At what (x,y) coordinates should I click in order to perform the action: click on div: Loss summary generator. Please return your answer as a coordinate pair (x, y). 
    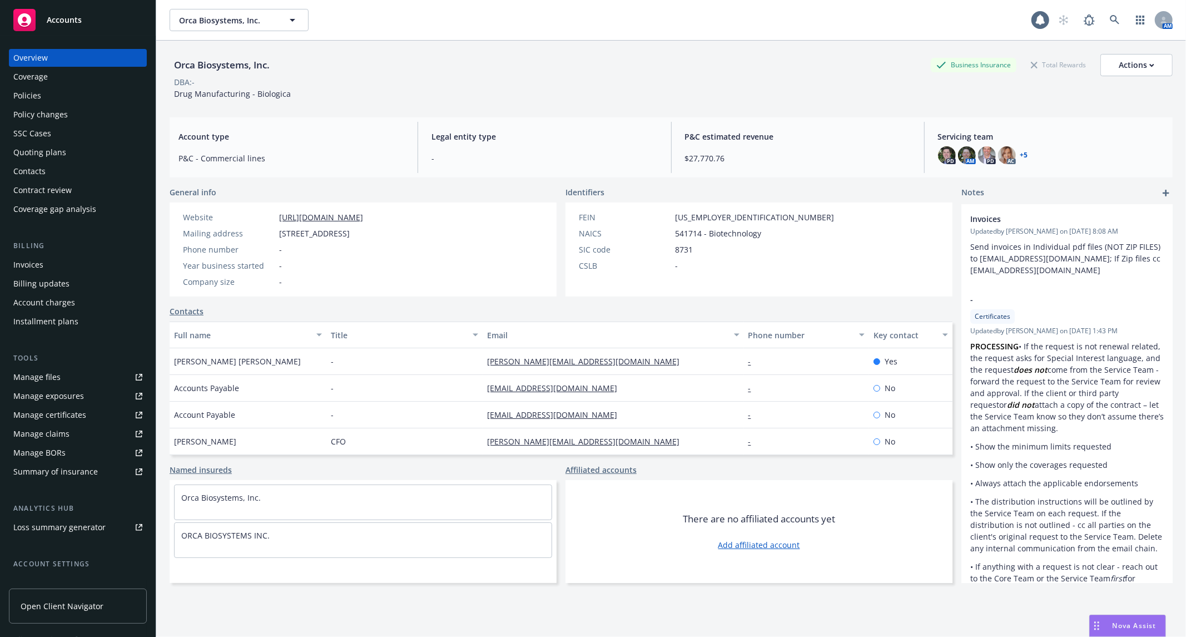
    Looking at the image, I should click on (59, 527).